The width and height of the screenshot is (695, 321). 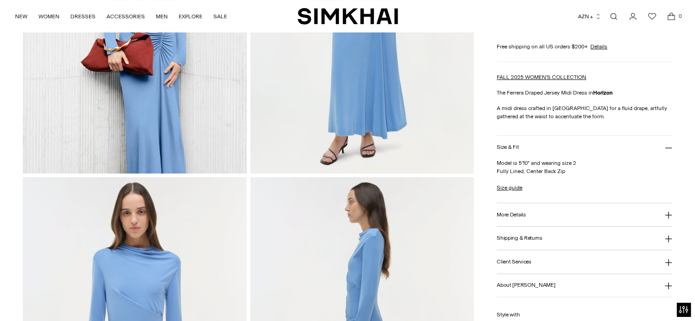 I want to click on button: More Details, so click(x=585, y=215).